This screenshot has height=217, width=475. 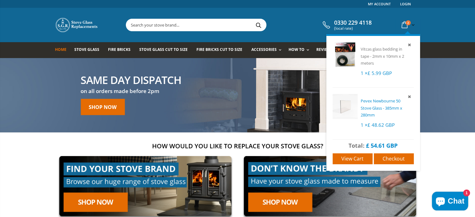 I want to click on span: Fire Bricks, so click(x=119, y=49).